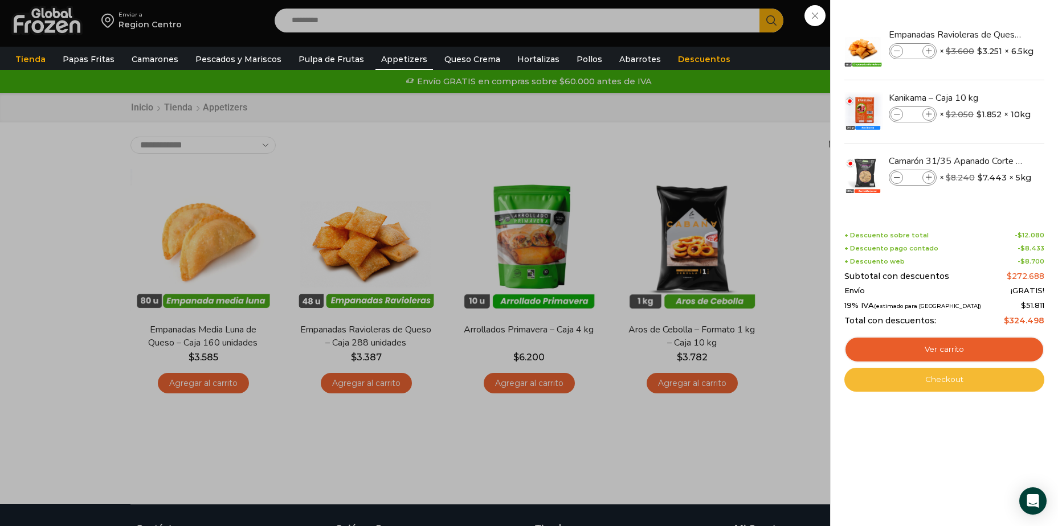 Image resolution: width=1058 pixels, height=526 pixels. I want to click on a: Appetizers, so click(404, 59).